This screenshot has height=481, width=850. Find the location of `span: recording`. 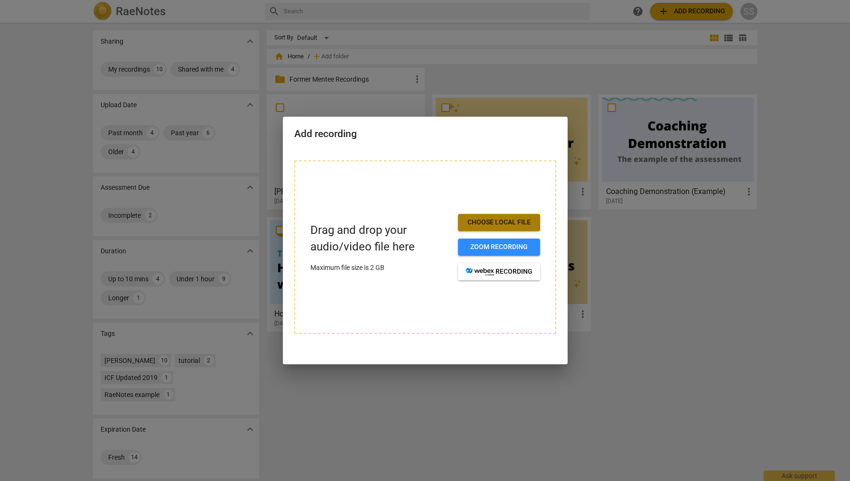

span: recording is located at coordinates (499, 272).